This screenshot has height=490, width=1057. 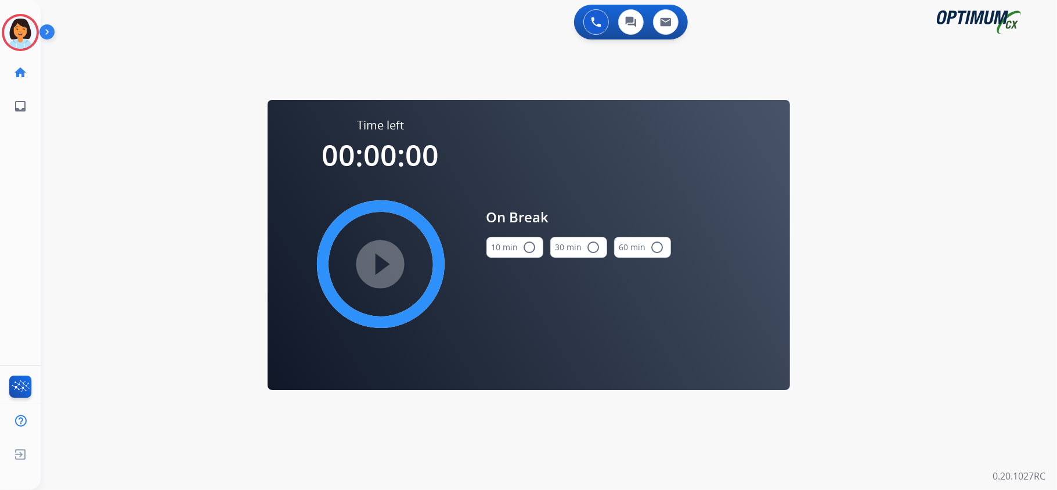 What do you see at coordinates (380, 125) in the screenshot?
I see `span: Time left` at bounding box center [380, 125].